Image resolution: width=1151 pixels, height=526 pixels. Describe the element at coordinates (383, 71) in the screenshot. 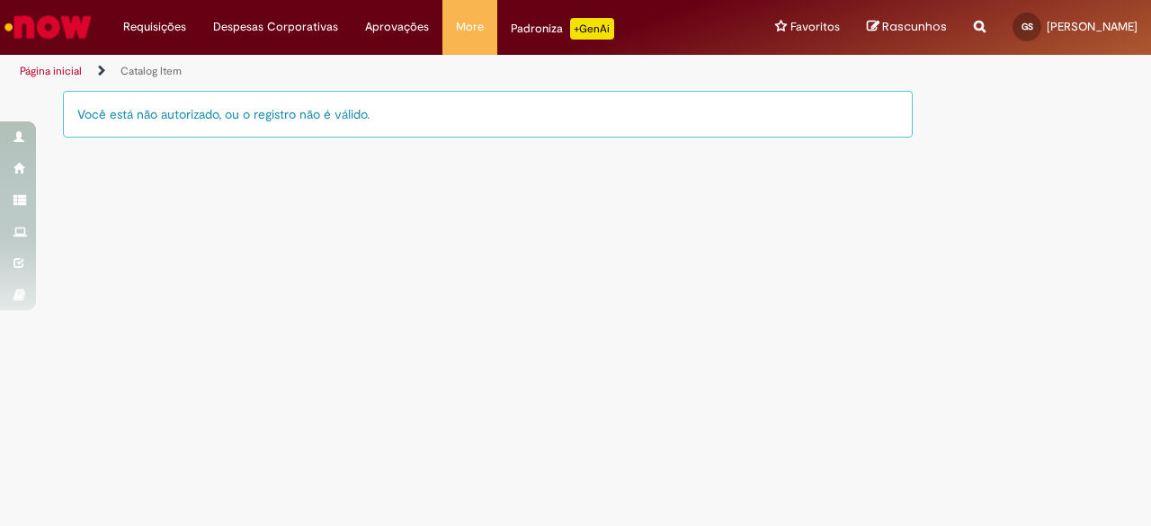

I see `ul: Trilhas de página` at that location.